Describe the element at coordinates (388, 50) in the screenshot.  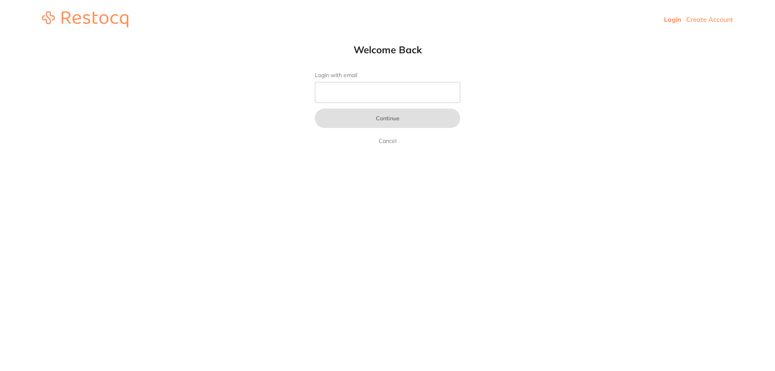
I see `h1: Welcome Back` at that location.